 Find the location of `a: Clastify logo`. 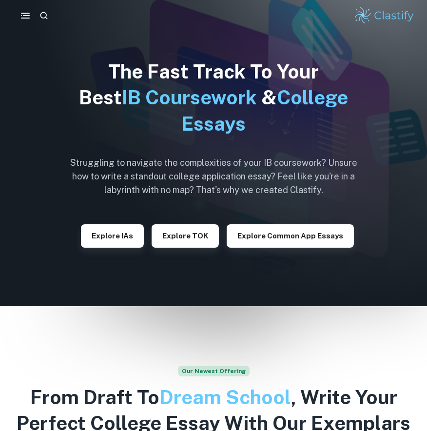

a: Clastify logo is located at coordinates (384, 16).